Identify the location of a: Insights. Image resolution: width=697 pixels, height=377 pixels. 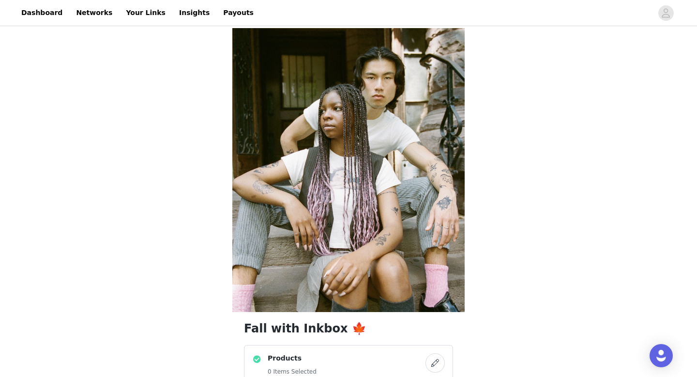
(194, 13).